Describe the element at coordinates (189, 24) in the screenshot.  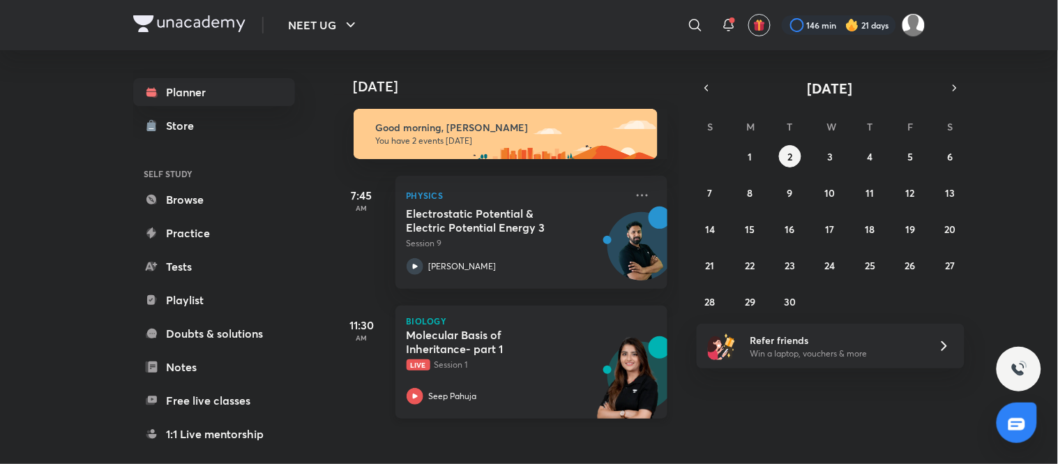
I see `img: Company Logo` at that location.